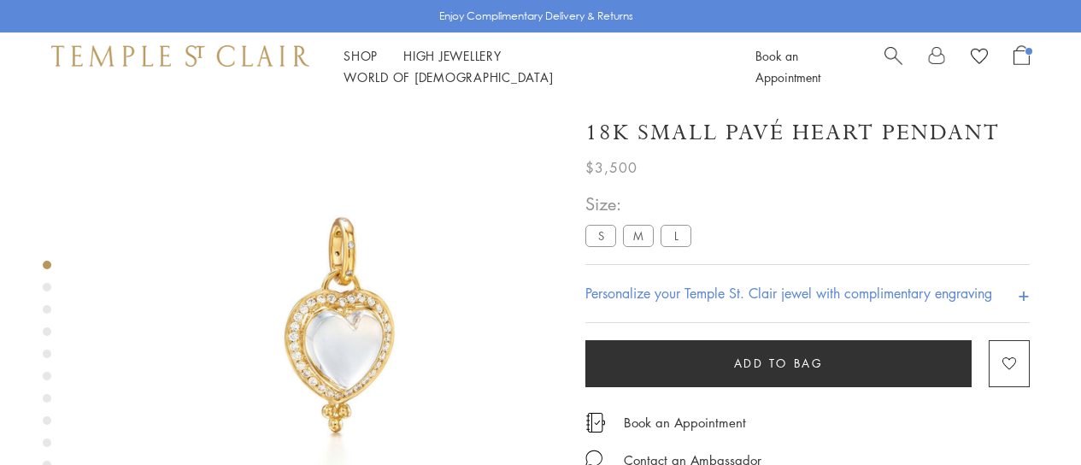 The width and height of the screenshot is (1081, 465). What do you see at coordinates (778, 363) in the screenshot?
I see `span: Add to bag` at bounding box center [778, 363].